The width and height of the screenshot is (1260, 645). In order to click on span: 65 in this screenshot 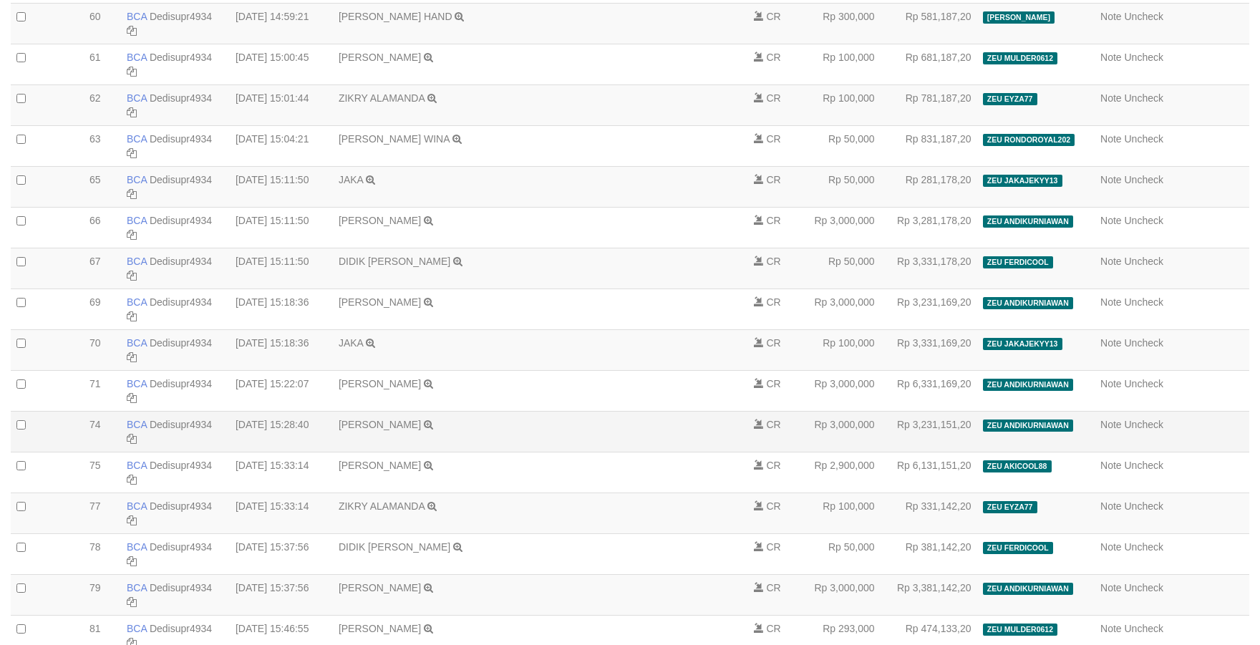, I will do `click(95, 180)`.